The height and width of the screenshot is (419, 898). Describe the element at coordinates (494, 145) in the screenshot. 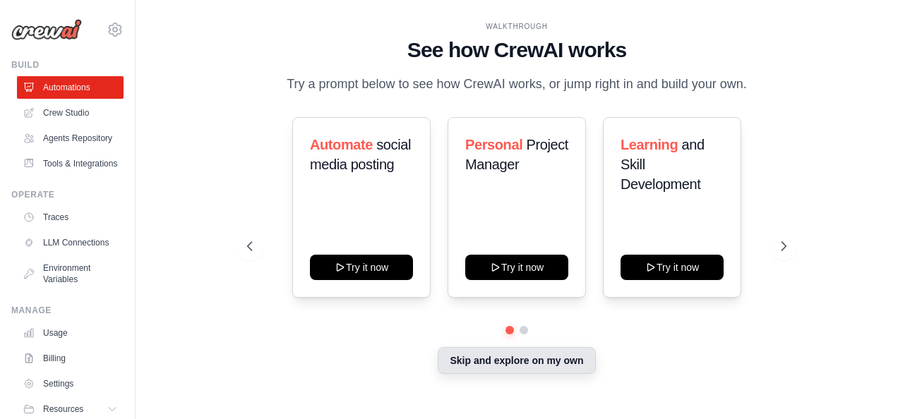

I see `span: Personal` at that location.